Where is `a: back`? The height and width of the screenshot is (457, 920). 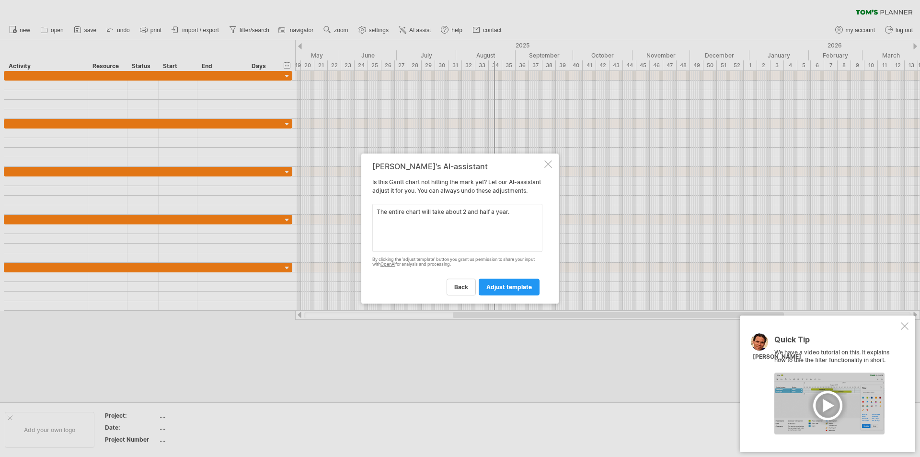 a: back is located at coordinates (461, 287).